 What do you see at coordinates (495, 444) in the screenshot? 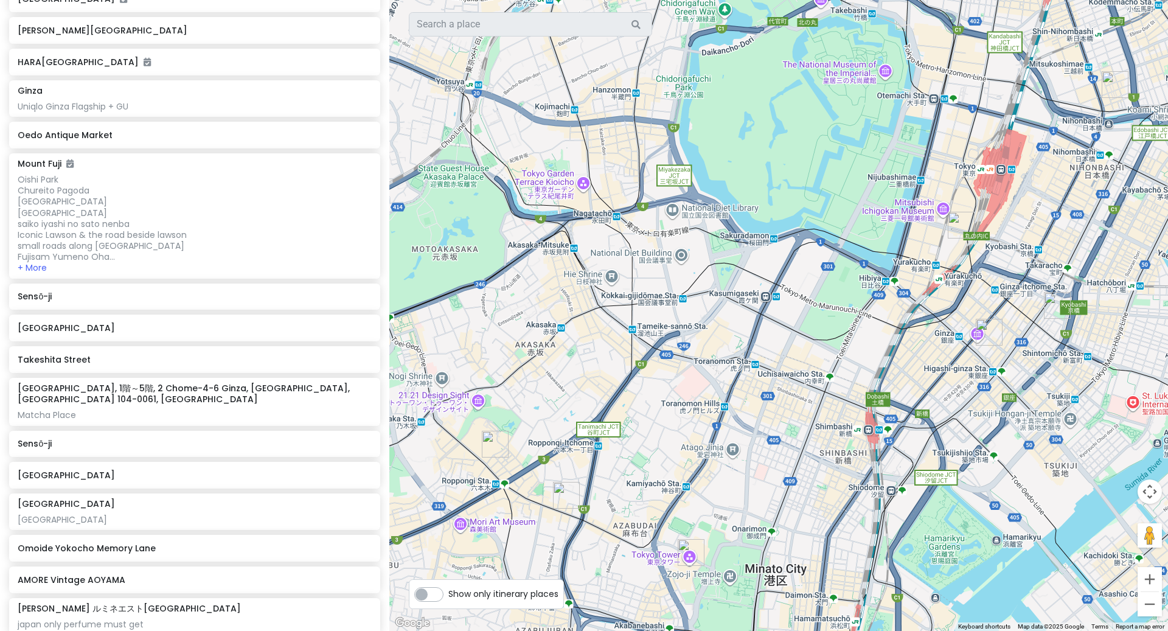
I see `div: Iruca Tokyo Roppongi` at bounding box center [495, 444].